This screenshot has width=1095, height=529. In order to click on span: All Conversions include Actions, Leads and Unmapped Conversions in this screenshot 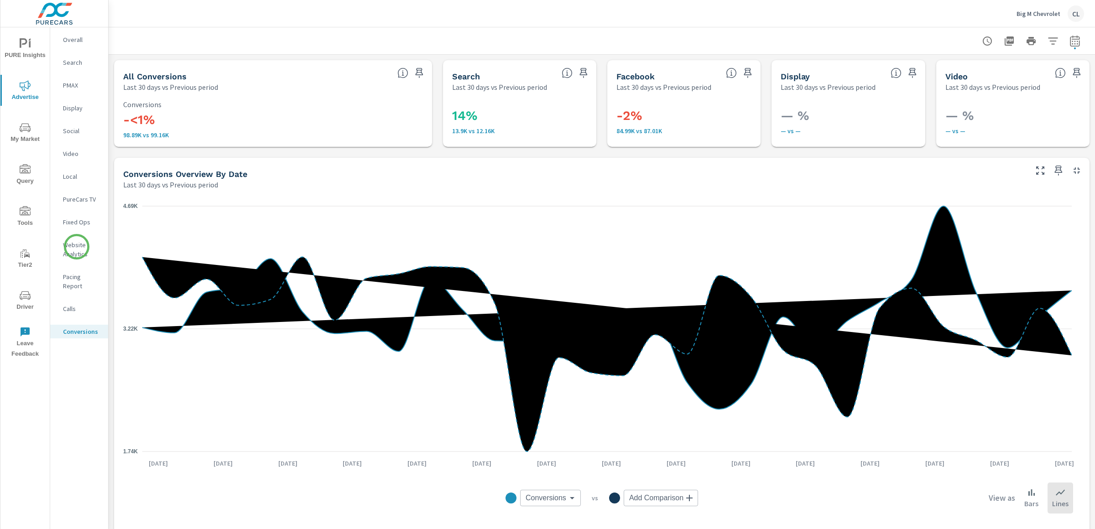, I will do `click(403, 73)`.